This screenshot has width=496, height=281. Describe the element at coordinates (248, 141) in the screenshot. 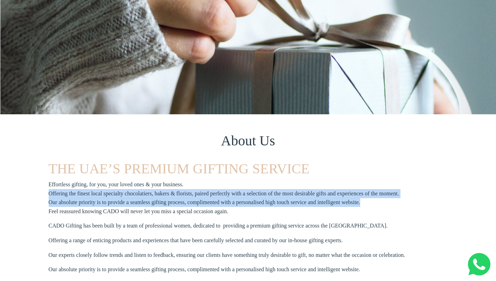

I see `h1: About Us` at that location.